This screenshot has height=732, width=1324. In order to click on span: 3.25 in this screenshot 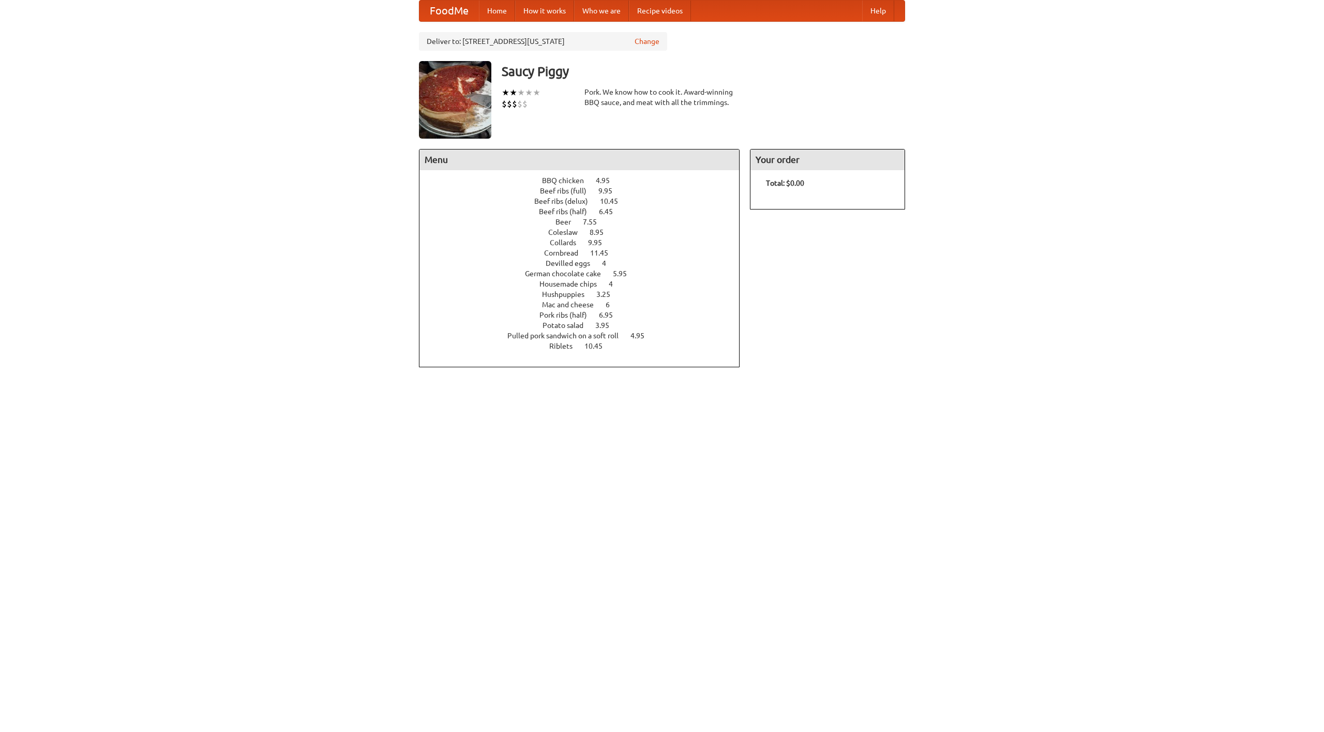, I will do `click(608, 294)`.